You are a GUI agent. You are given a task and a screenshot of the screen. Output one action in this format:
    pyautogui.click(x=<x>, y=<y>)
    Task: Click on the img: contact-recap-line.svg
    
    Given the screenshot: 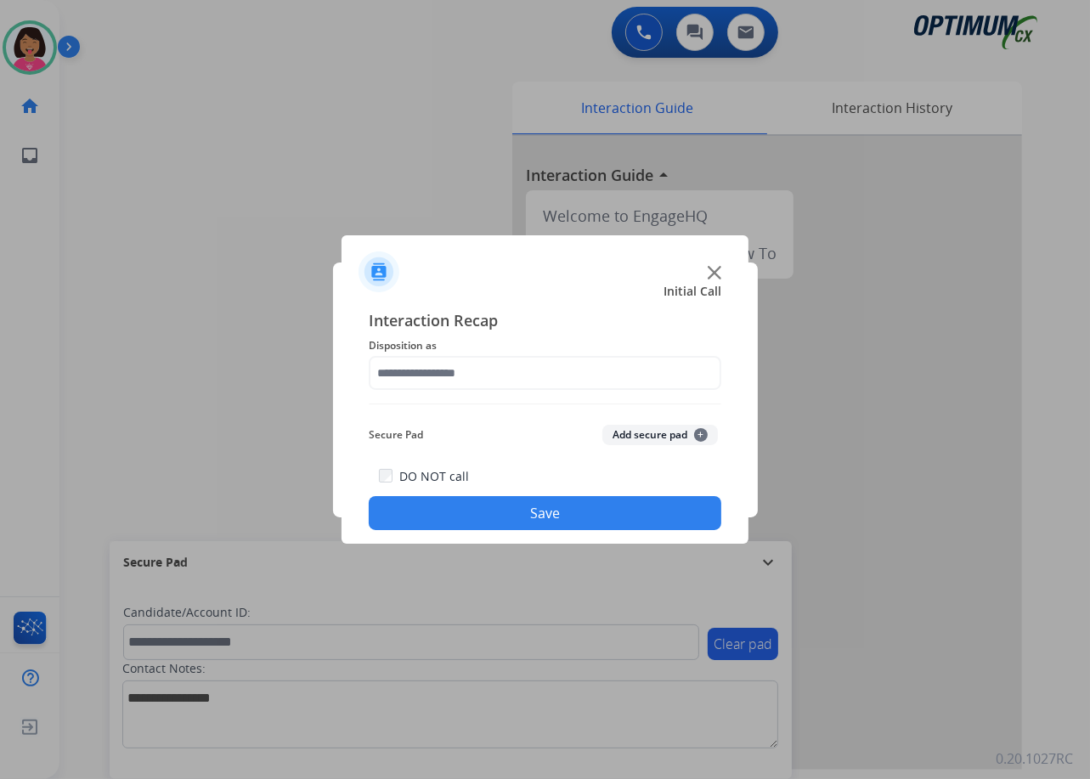 What is the action you would take?
    pyautogui.click(x=545, y=404)
    